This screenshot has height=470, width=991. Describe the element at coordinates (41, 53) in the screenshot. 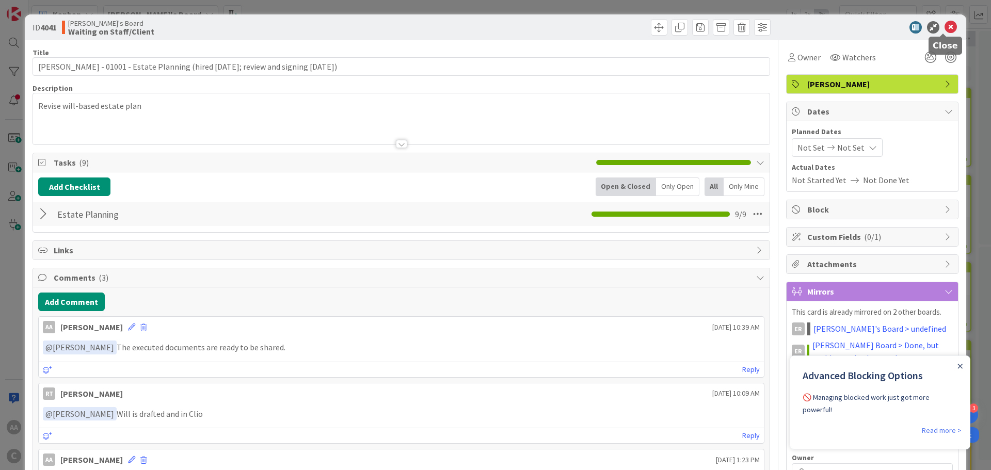

I see `label: Title` at that location.